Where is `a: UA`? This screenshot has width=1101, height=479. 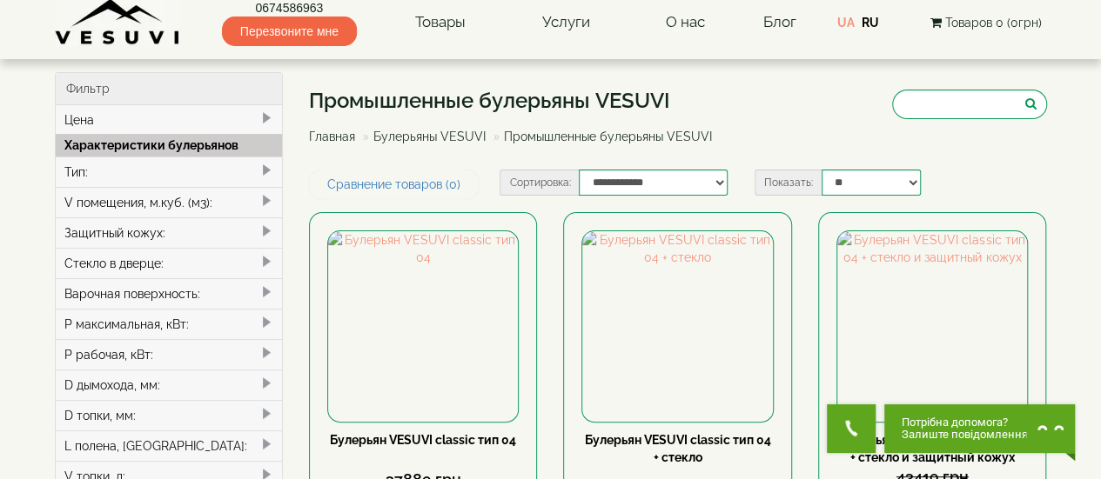
a: UA is located at coordinates (846, 23).